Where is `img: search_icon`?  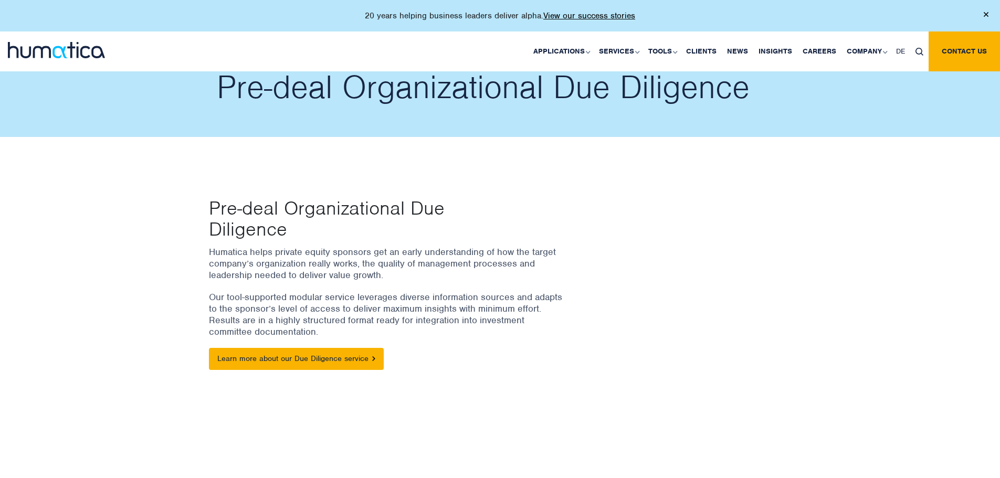
img: search_icon is located at coordinates (920, 51).